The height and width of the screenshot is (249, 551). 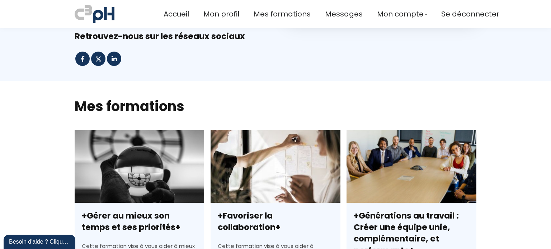 I want to click on a: Accueil, so click(x=176, y=14).